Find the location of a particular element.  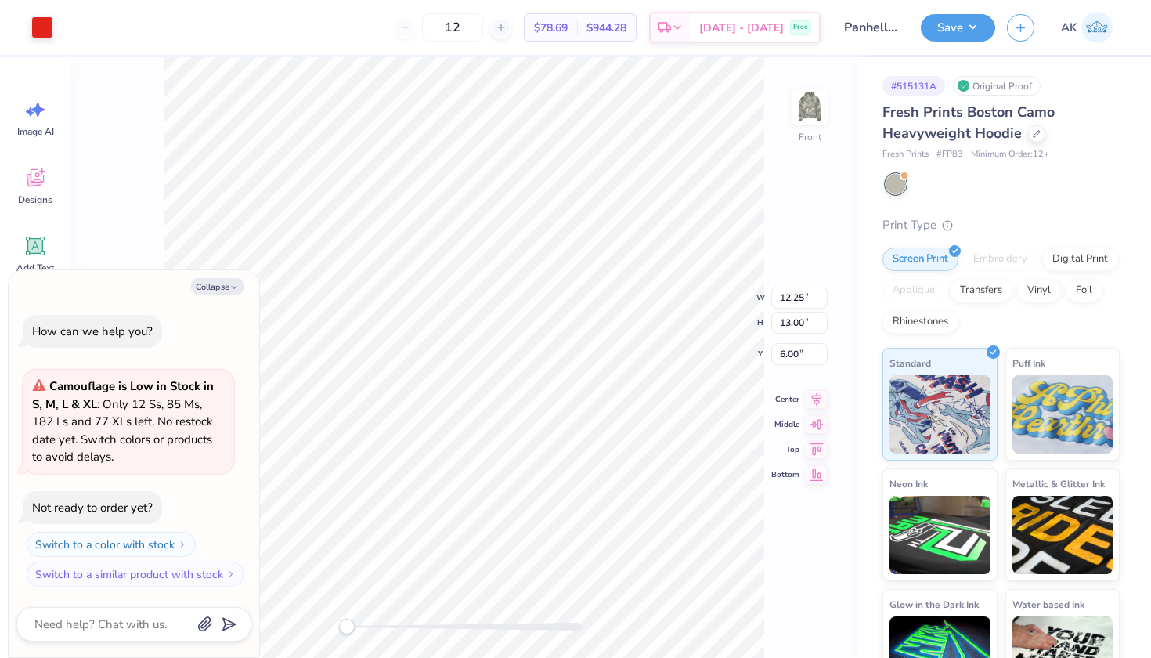

img: Metallic & Glitter Ink is located at coordinates (1062, 535).